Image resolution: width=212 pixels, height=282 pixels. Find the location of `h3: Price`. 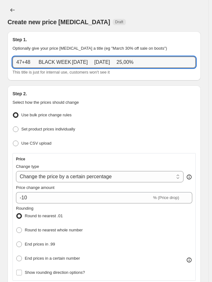

h3: Price is located at coordinates (20, 159).